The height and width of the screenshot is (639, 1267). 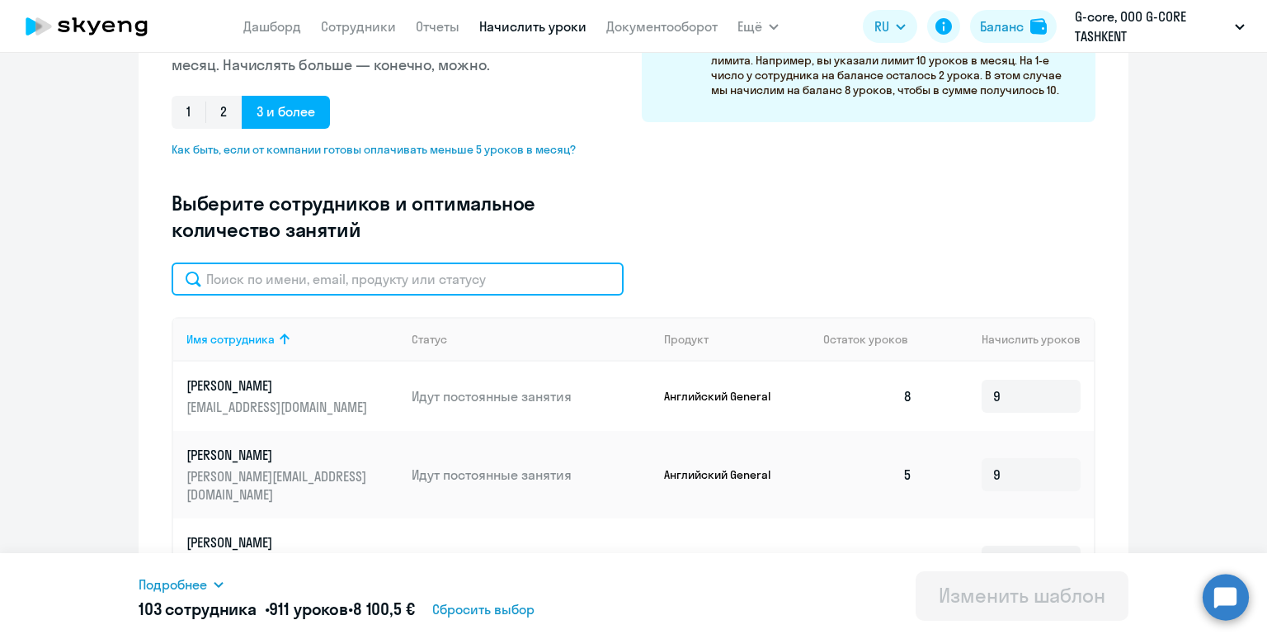 What do you see at coordinates (875, 339) in the screenshot?
I see `div: Остаток уроков` at bounding box center [875, 339].